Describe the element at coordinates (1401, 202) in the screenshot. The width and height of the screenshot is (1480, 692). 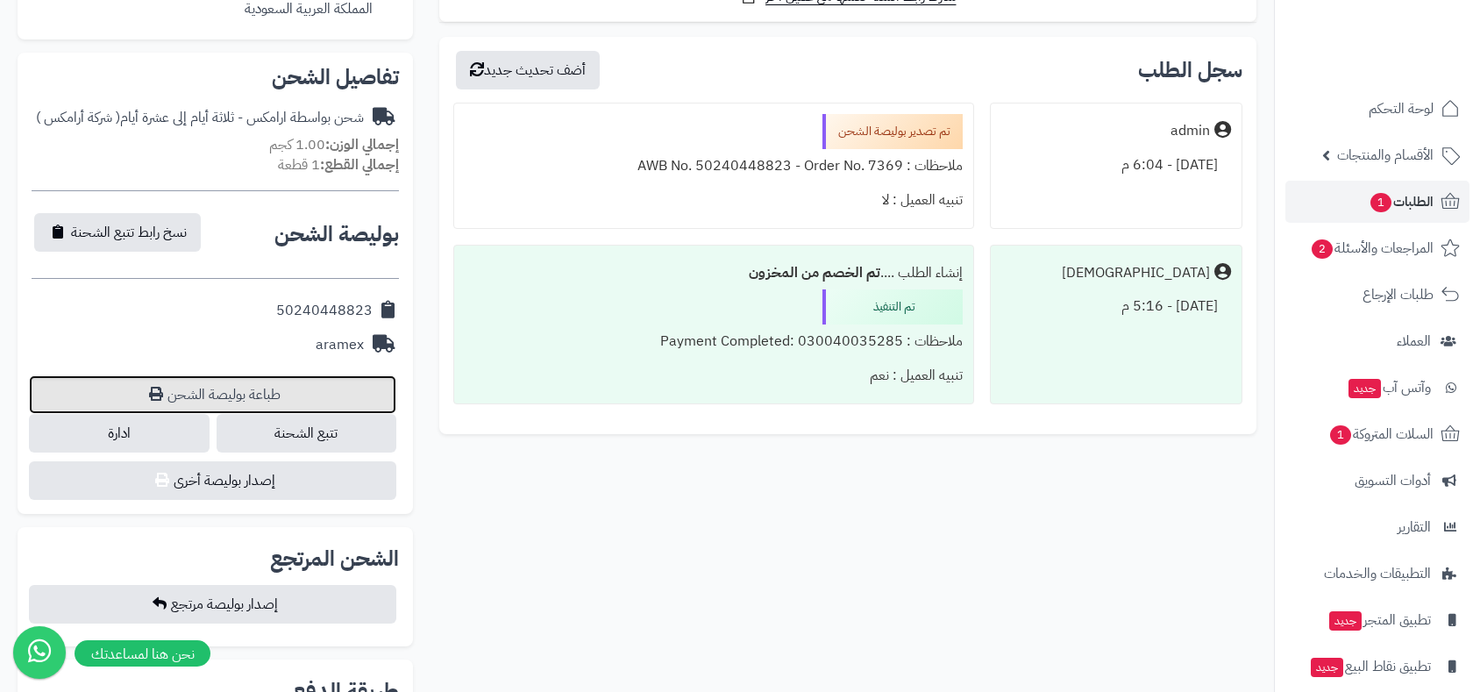
I see `span: الطلبات` at that location.